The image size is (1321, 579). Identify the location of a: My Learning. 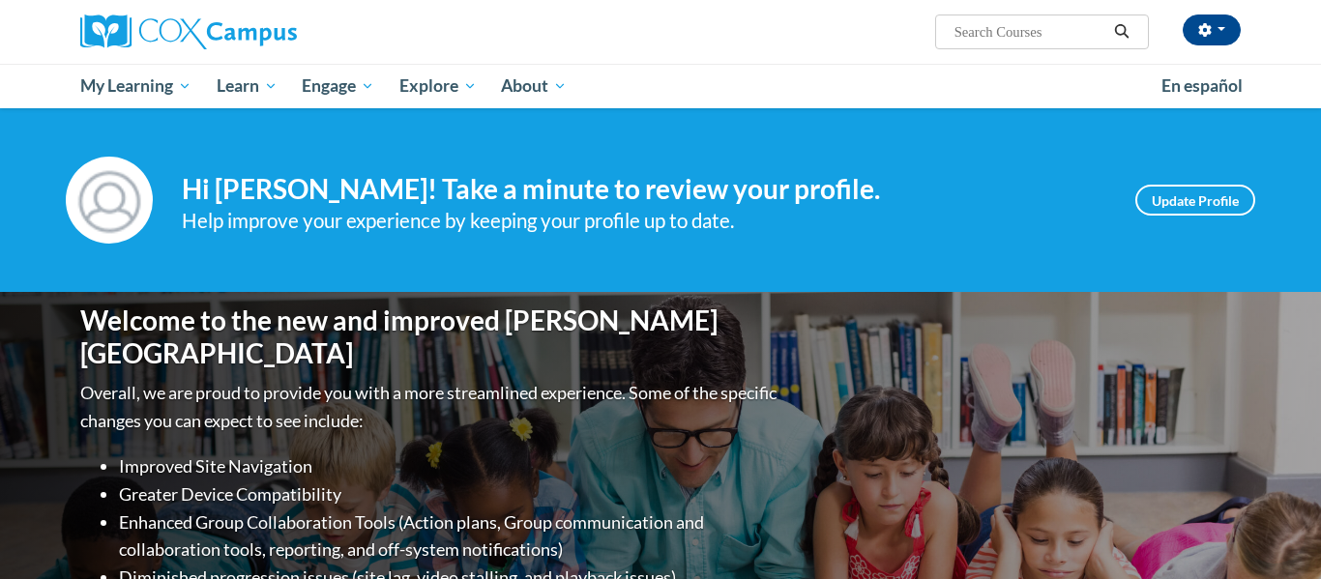
(135, 86).